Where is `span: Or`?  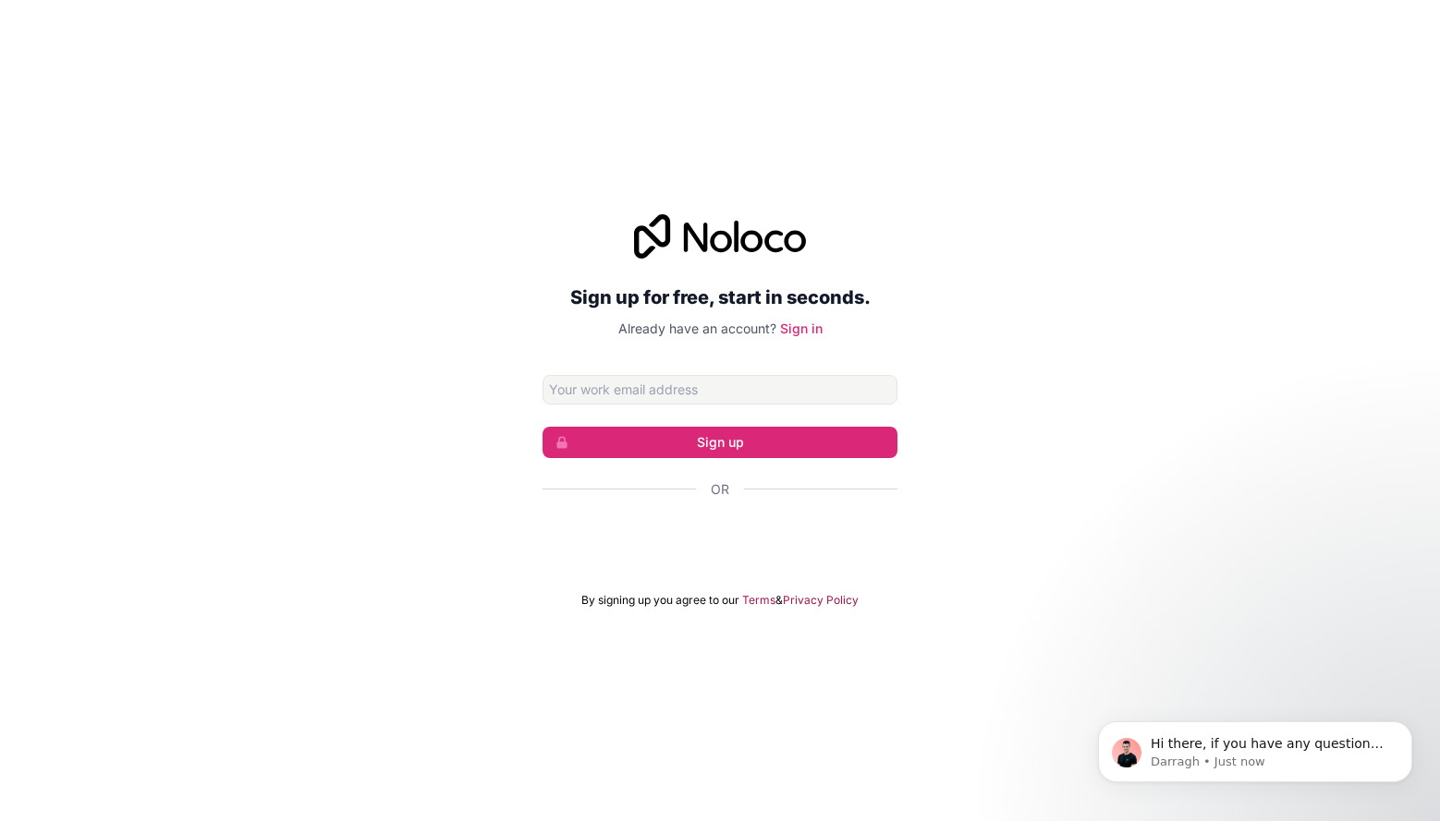
span: Or is located at coordinates (720, 490).